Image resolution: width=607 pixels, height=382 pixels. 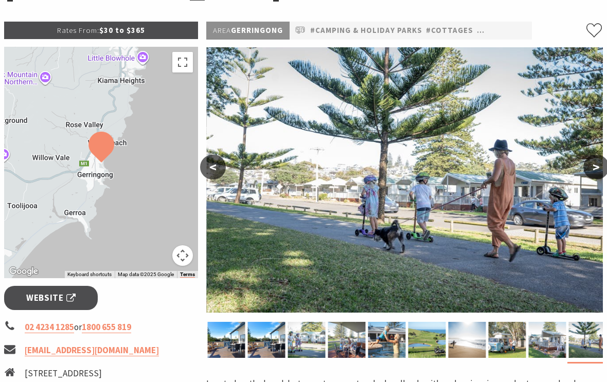 I want to click on span: Website, so click(x=51, y=298).